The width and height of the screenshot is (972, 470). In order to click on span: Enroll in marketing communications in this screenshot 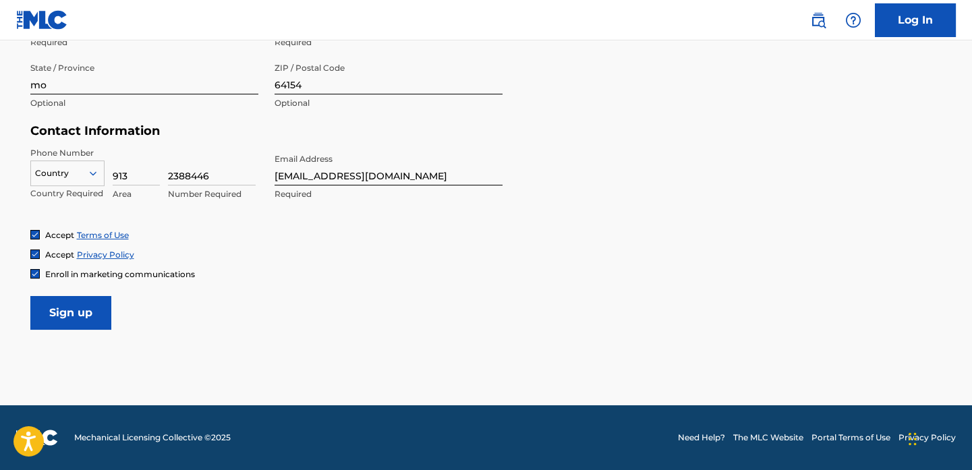, I will do `click(120, 274)`.